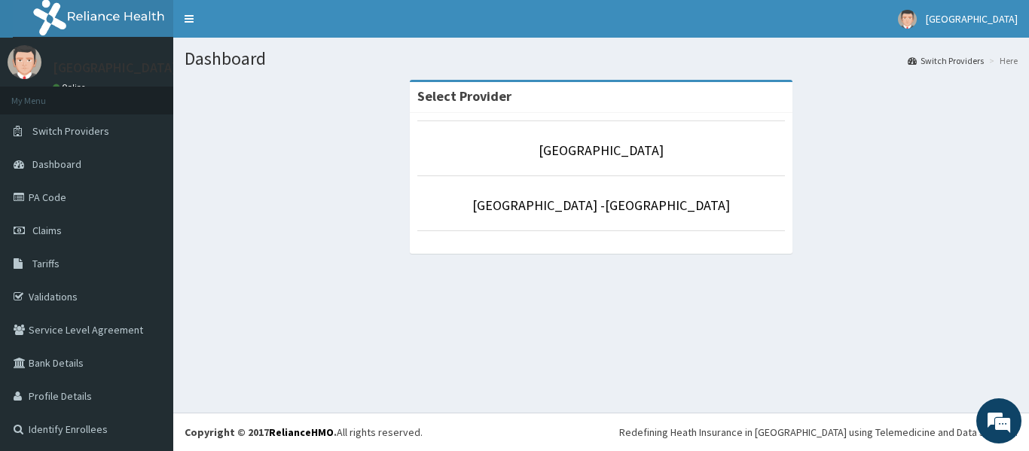 The height and width of the screenshot is (451, 1029). I want to click on a: RelianceHMO, so click(301, 433).